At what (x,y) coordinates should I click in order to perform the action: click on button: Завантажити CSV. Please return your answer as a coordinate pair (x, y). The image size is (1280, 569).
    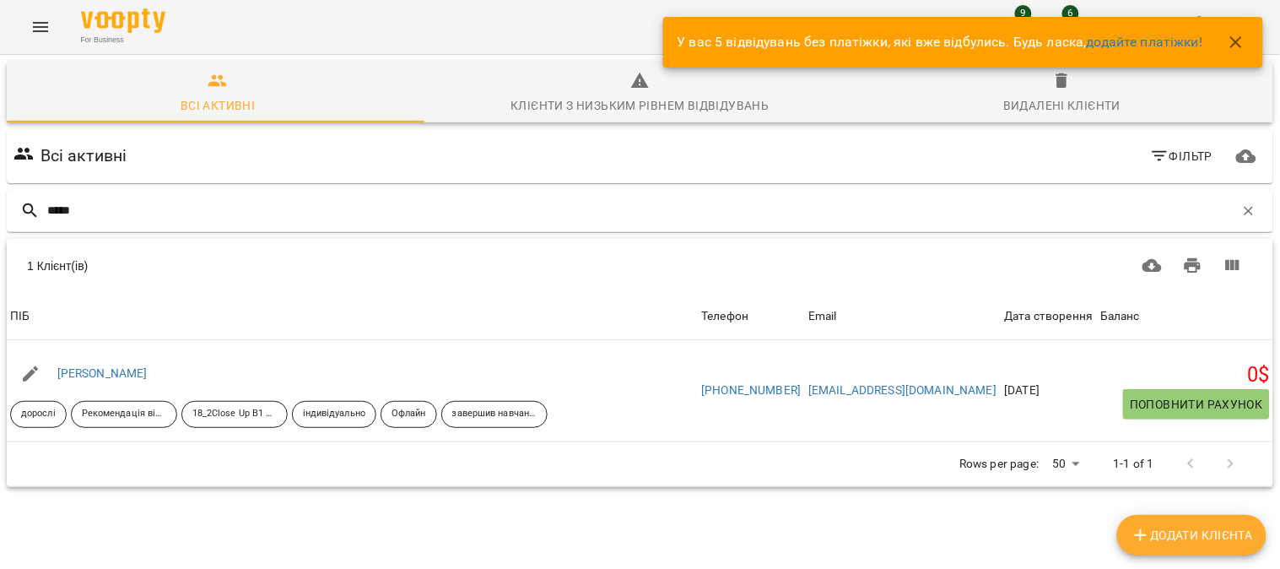
    Looking at the image, I should click on (1152, 266).